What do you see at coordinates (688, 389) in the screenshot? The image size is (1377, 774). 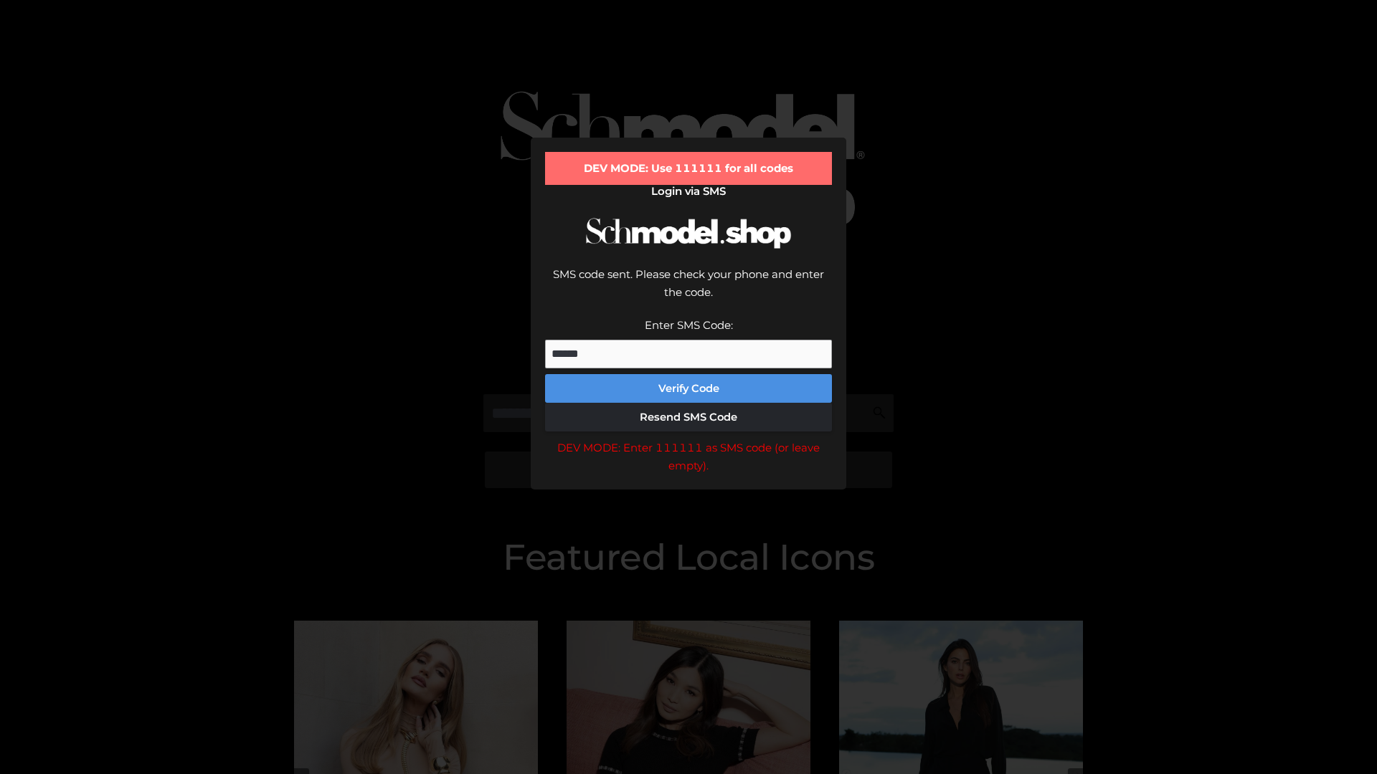 I see `button: Verify Code` at bounding box center [688, 389].